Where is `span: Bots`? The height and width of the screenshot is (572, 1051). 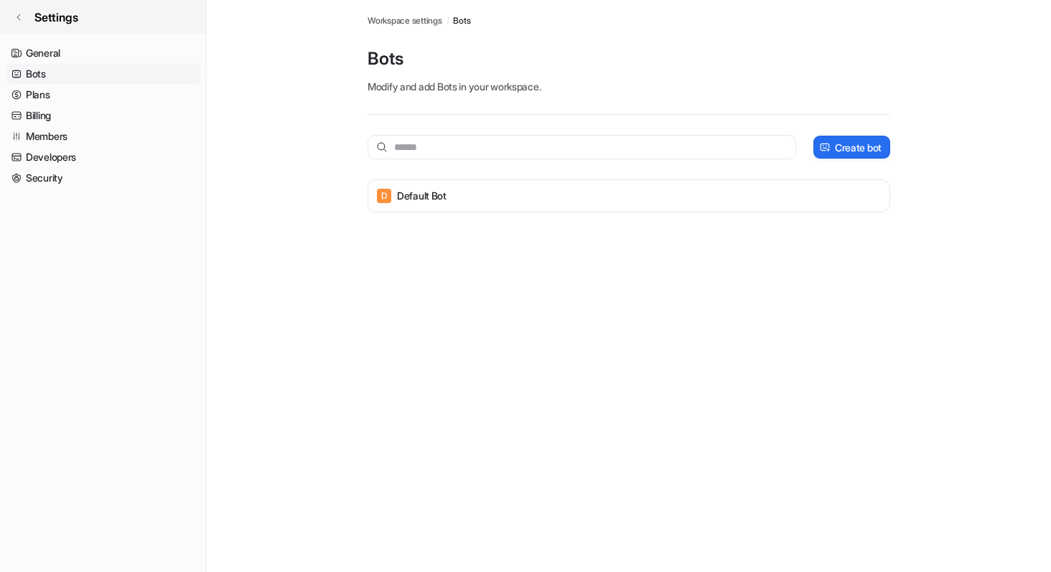 span: Bots is located at coordinates (462, 21).